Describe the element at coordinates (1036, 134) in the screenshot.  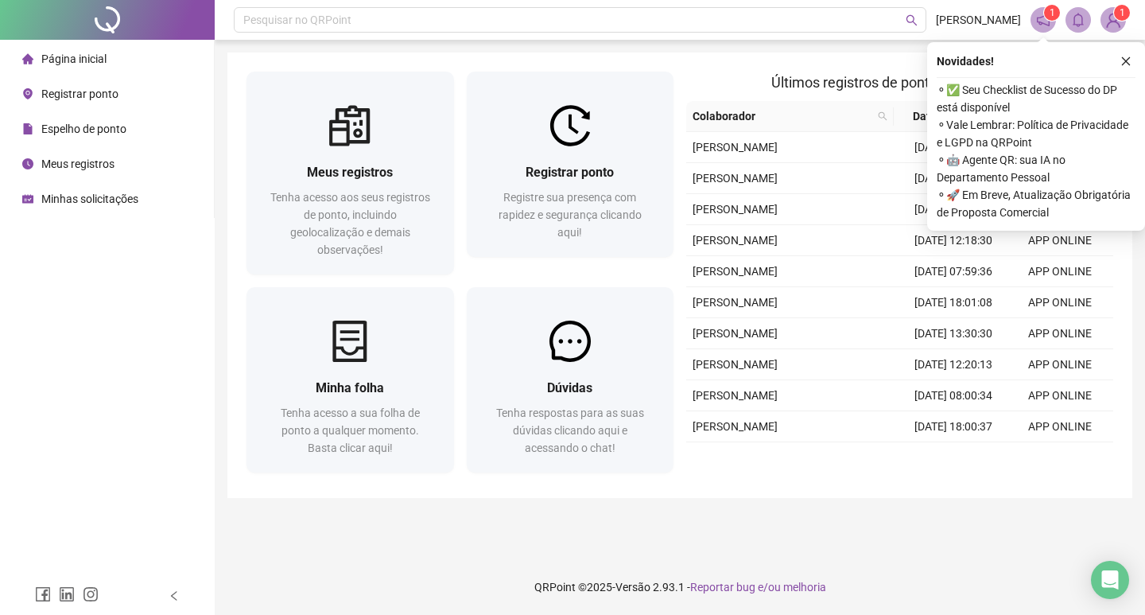
I see `span: ⚬ Vale Lembrar: Política de Privacidade e LGPD na QRPoint` at that location.